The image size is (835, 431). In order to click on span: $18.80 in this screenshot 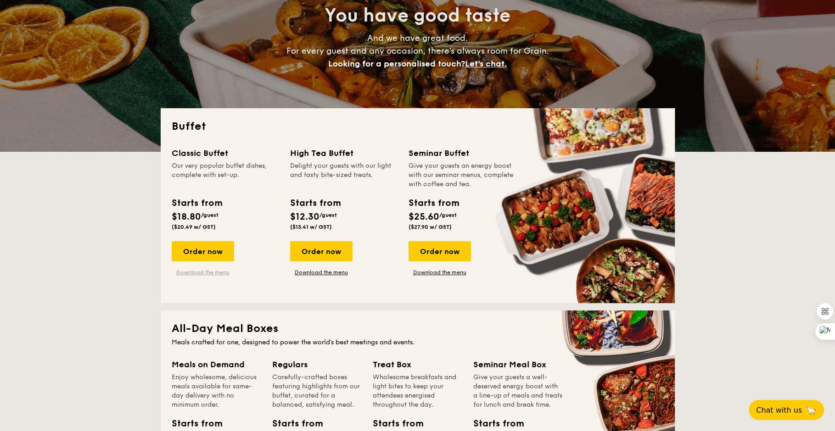, I will do `click(186, 217)`.